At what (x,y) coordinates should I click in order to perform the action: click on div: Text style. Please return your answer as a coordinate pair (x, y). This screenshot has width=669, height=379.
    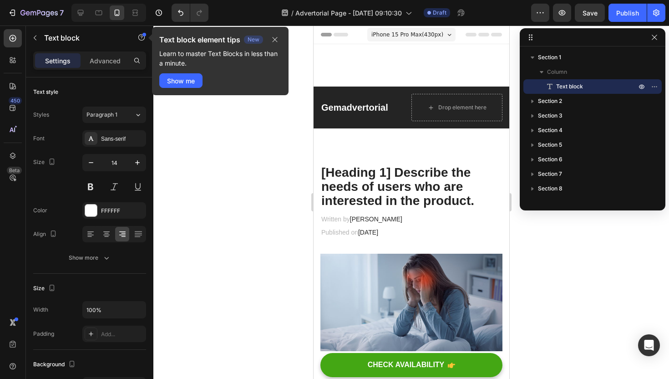
    Looking at the image, I should click on (46, 92).